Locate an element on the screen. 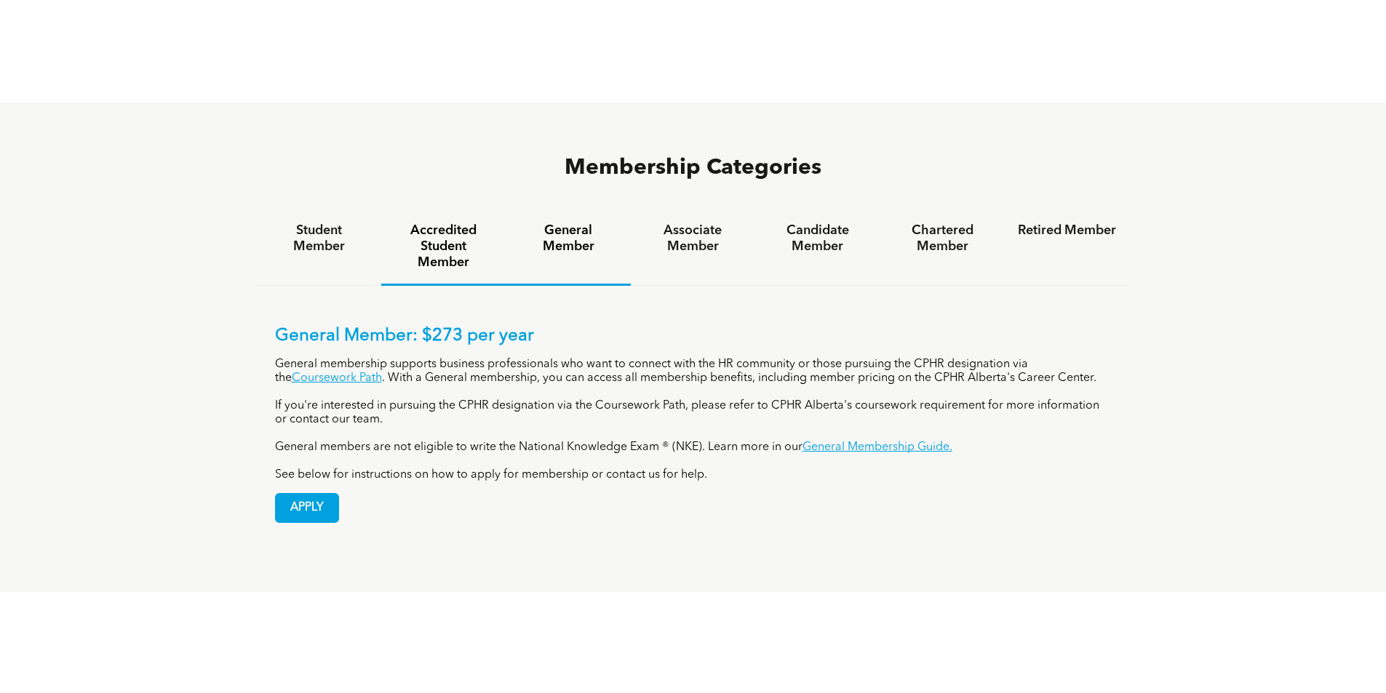 The height and width of the screenshot is (693, 1386). p: General membership supports business professionals who want to connect with the HR community or t... is located at coordinates (693, 372).